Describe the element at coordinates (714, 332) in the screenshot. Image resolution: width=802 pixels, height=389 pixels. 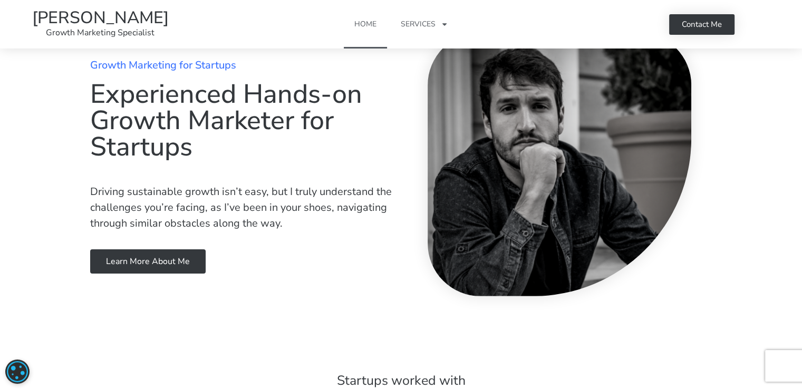
I see `div: Chat Widget` at that location.